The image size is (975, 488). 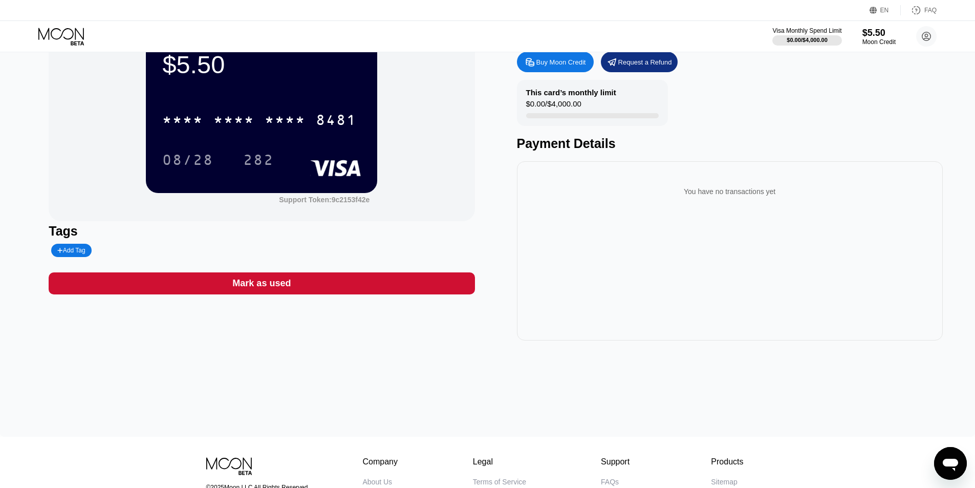 What do you see at coordinates (378, 481) in the screenshot?
I see `div: About Us` at bounding box center [378, 481].